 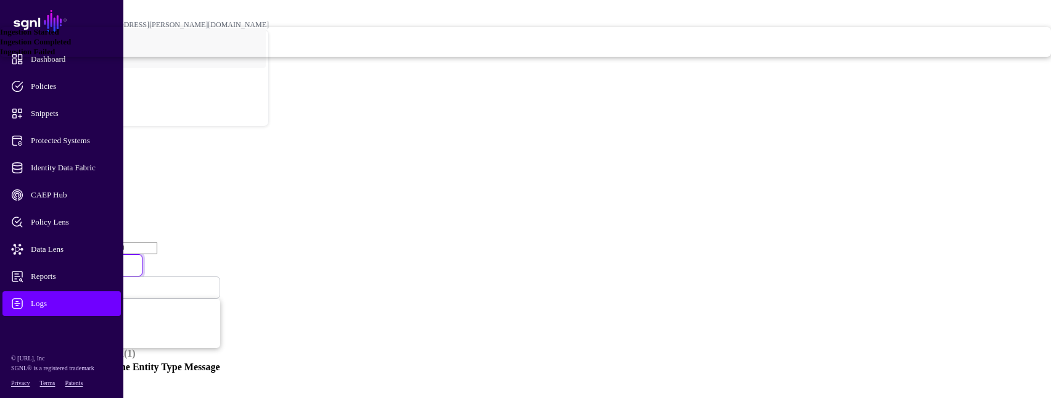 I want to click on a: Patents, so click(x=73, y=382).